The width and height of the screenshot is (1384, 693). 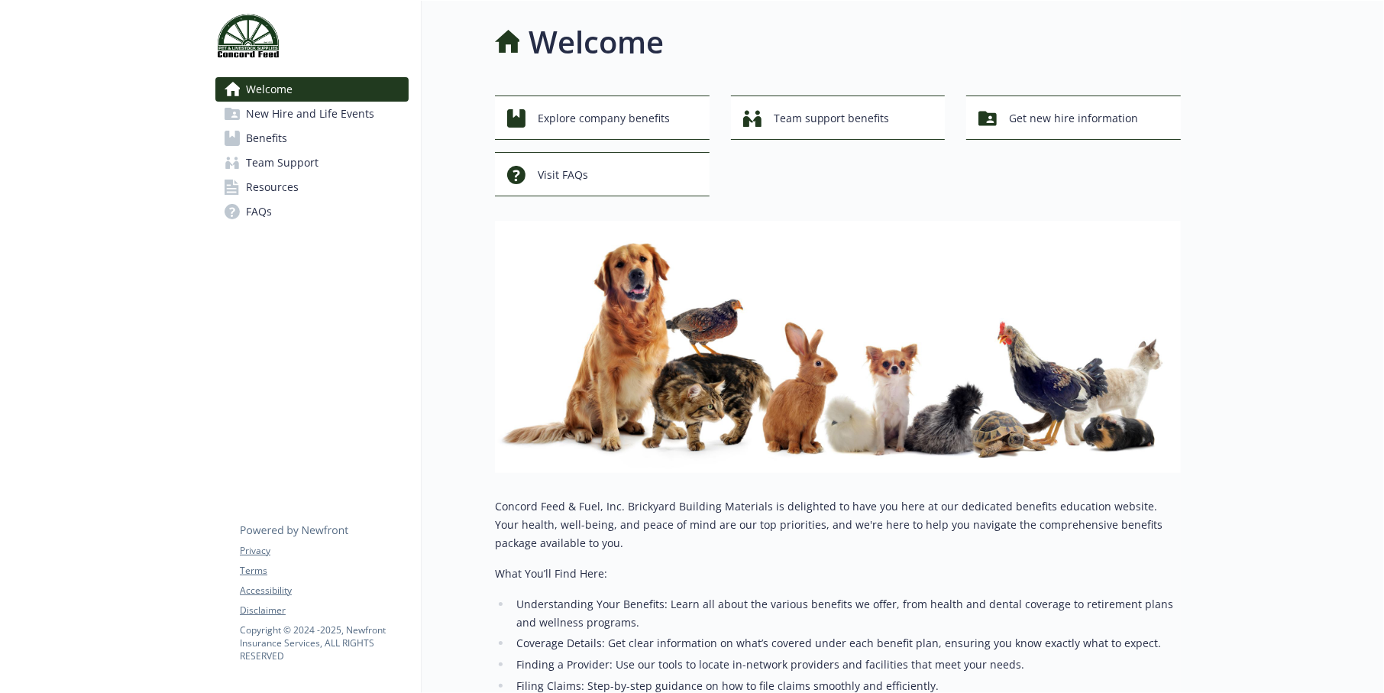 What do you see at coordinates (312, 187) in the screenshot?
I see `a: Resources` at bounding box center [312, 187].